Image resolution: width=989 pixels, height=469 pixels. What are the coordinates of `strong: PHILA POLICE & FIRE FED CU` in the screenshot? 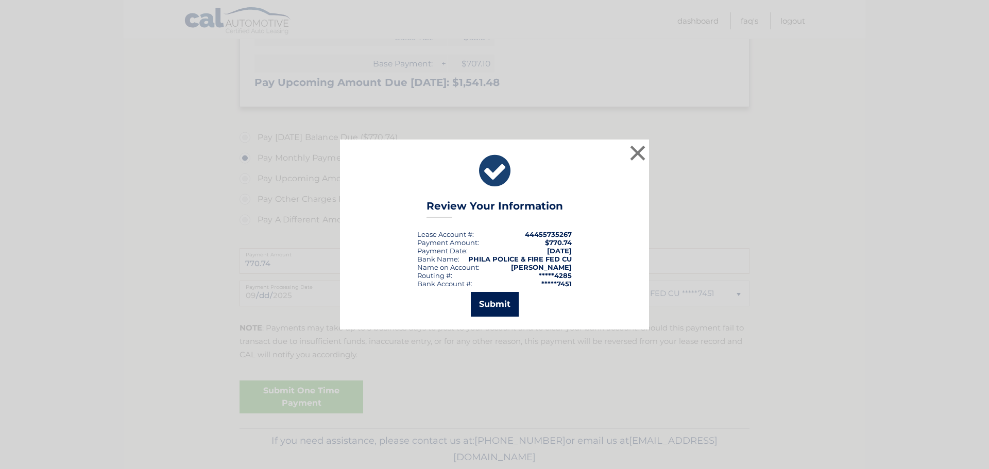 It's located at (520, 259).